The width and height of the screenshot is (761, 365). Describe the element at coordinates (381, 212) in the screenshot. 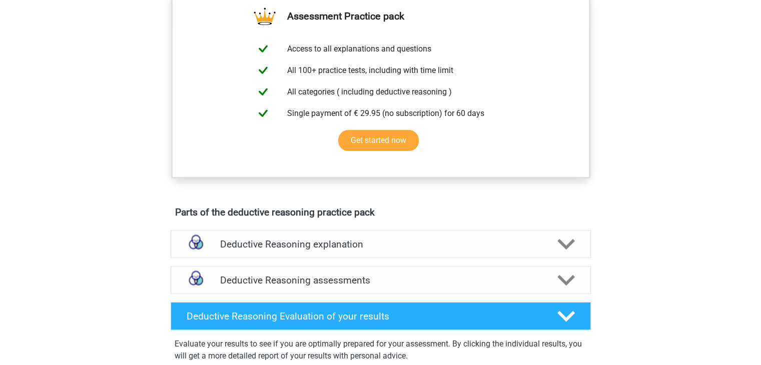

I see `h4: Parts of the deductive reasoning practice pack` at that location.